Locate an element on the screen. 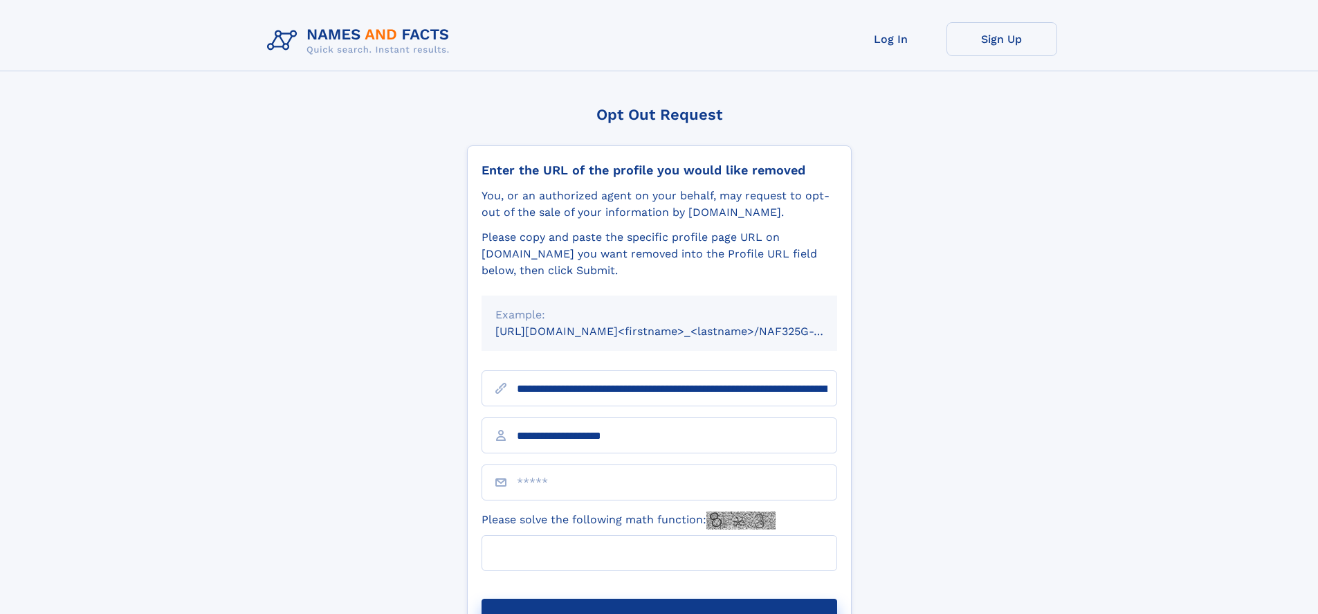 The height and width of the screenshot is (614, 1318). div: Enter the URL of the profile you would like removed is located at coordinates (660, 170).